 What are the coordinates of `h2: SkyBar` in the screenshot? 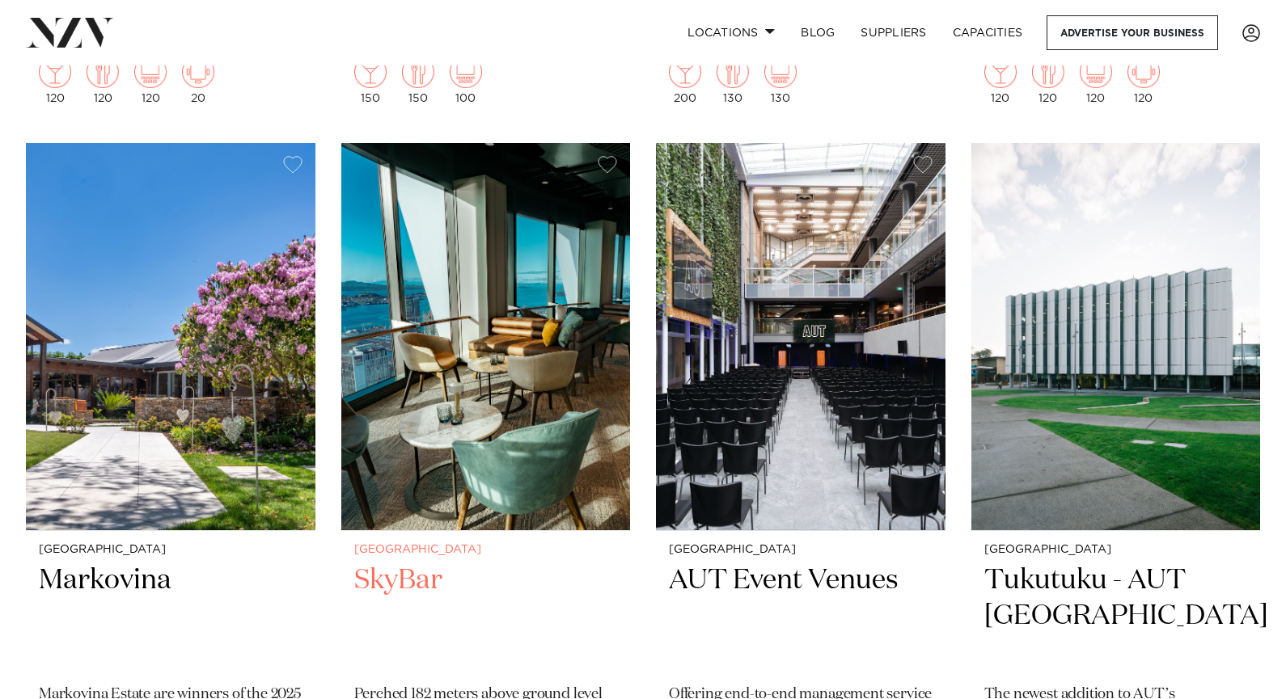 It's located at (486, 617).